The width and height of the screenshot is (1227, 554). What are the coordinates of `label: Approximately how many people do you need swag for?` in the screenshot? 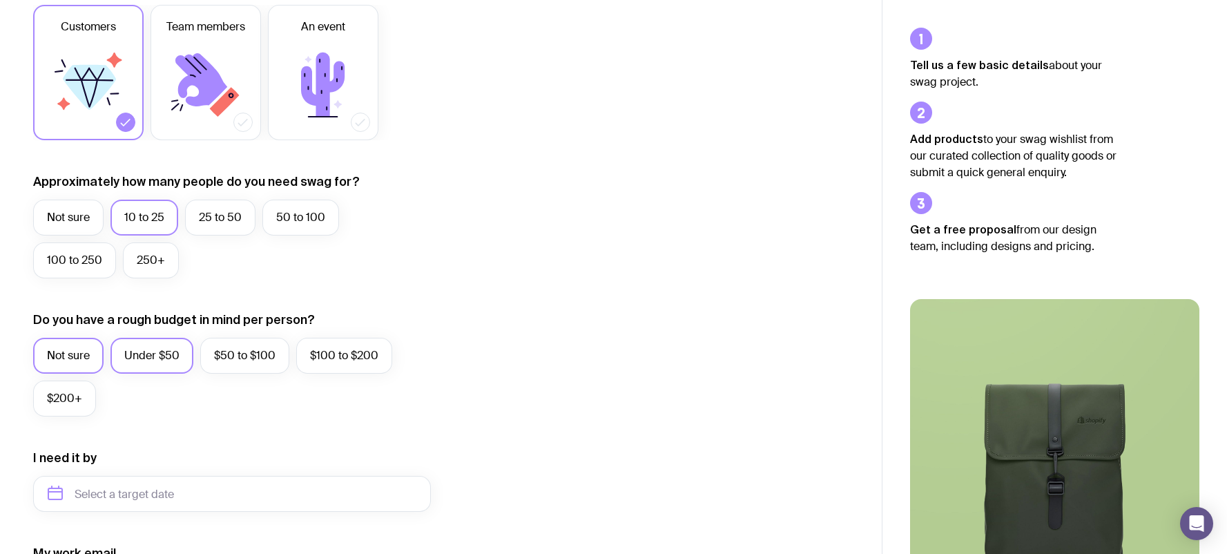 It's located at (196, 182).